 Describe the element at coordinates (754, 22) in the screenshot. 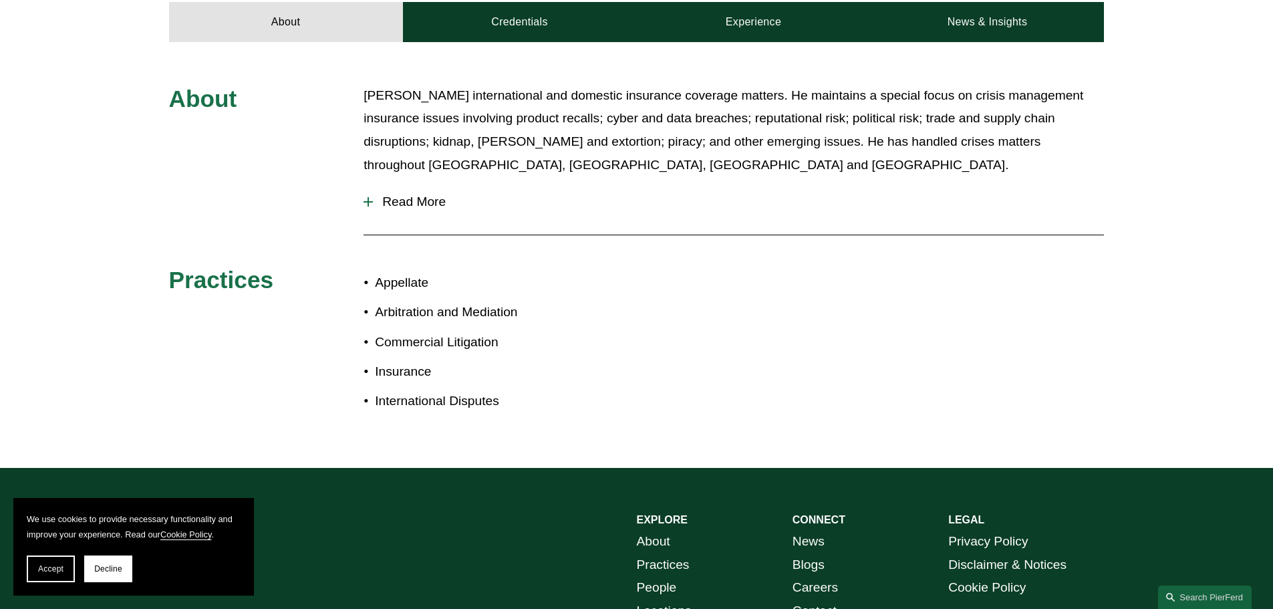

I see `a: Experience` at that location.